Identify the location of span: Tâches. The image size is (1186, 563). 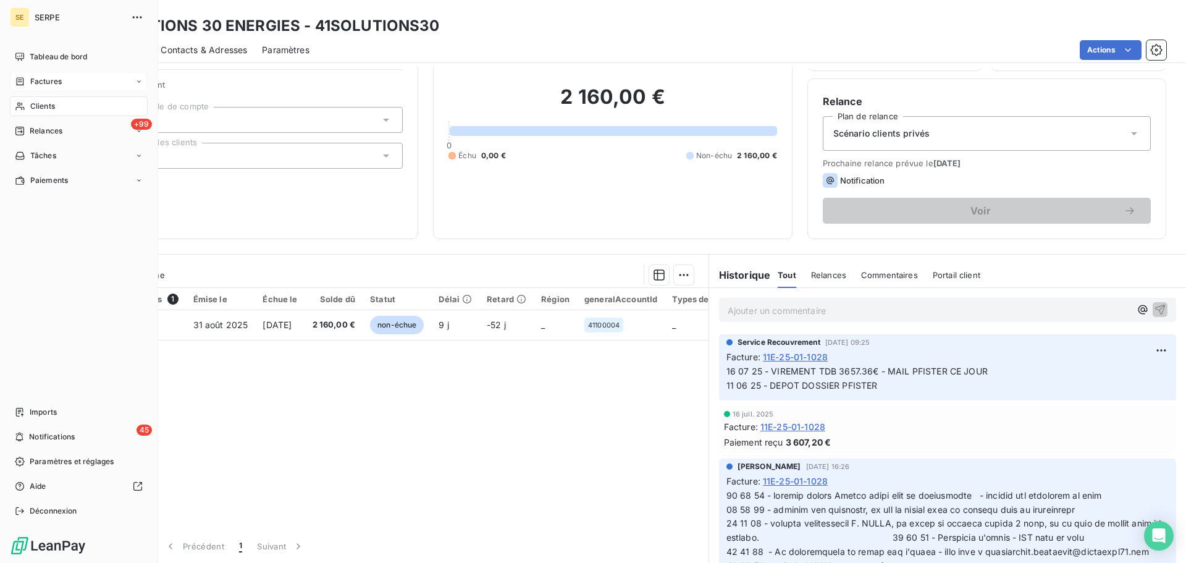
(43, 156).